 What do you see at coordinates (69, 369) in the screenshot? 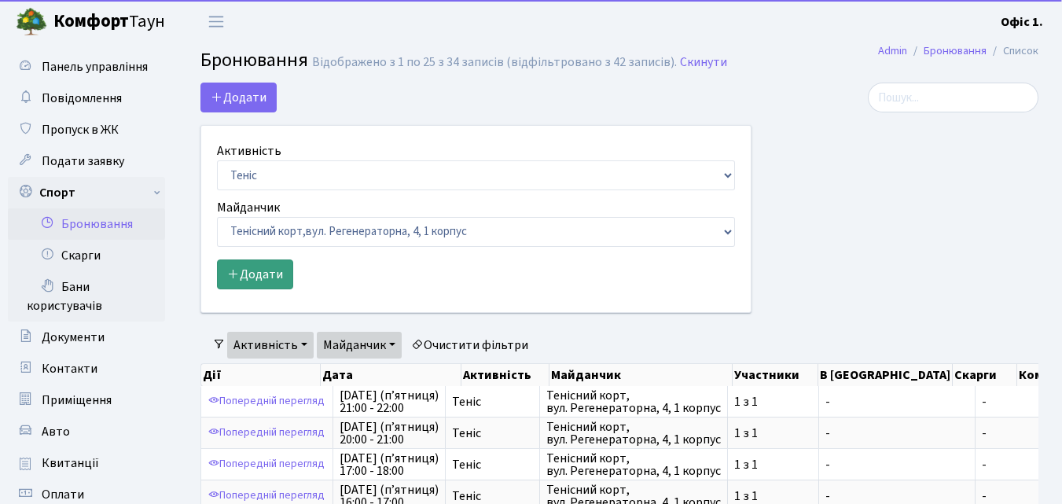
I see `span: Контакти` at bounding box center [69, 369].